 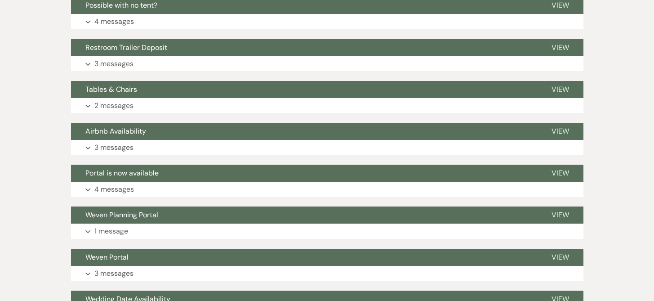 I want to click on span: Portal is now available, so click(x=122, y=173).